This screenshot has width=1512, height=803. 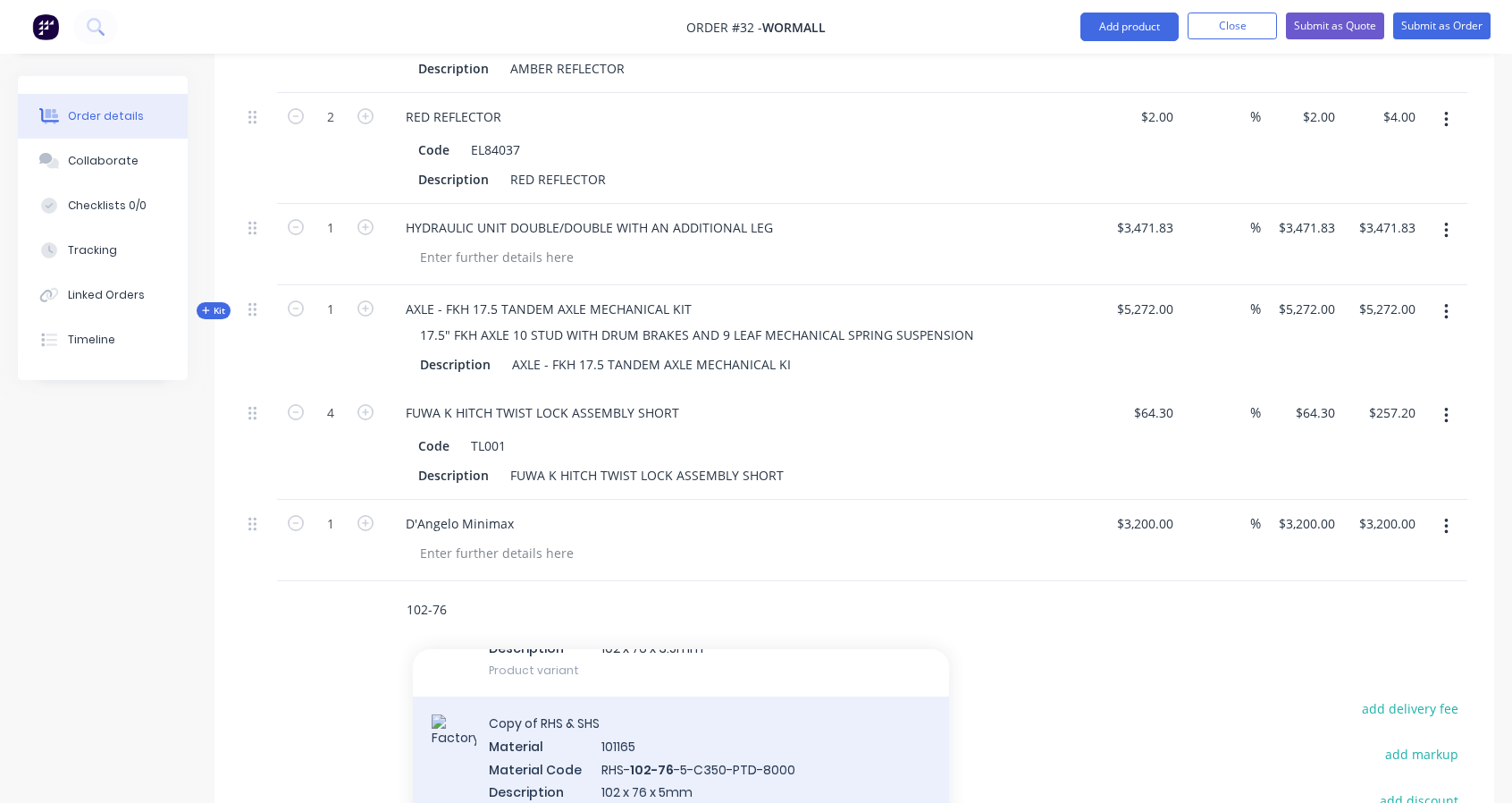 I want to click on button: Close, so click(x=1233, y=25).